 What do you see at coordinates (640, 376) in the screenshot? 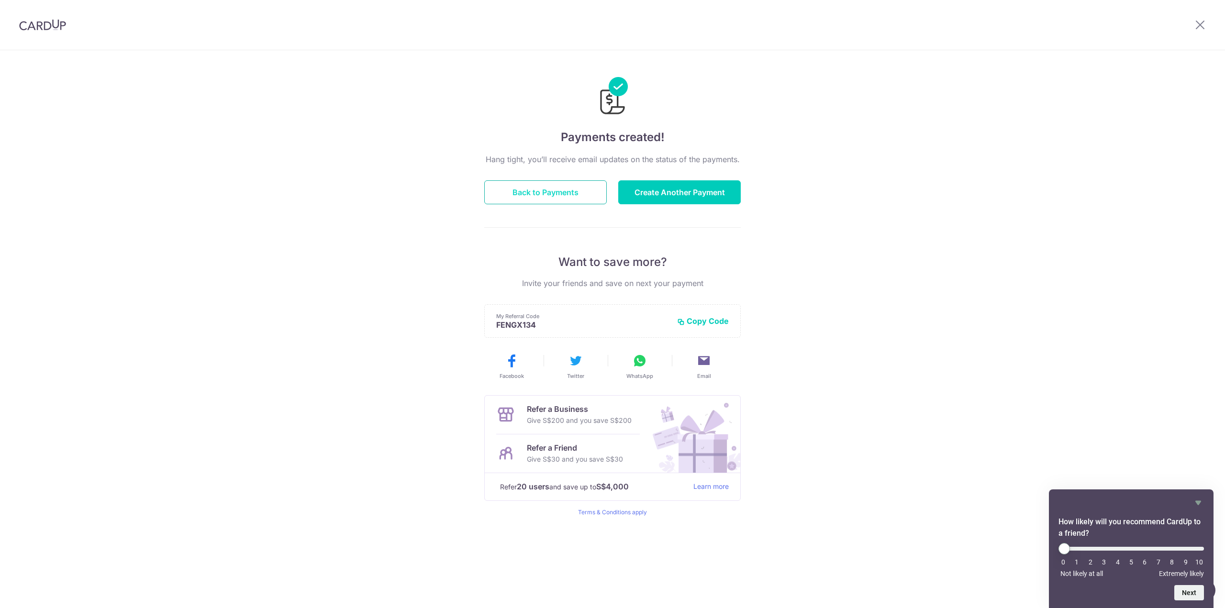
I see `span: WhatsApp` at bounding box center [640, 376].